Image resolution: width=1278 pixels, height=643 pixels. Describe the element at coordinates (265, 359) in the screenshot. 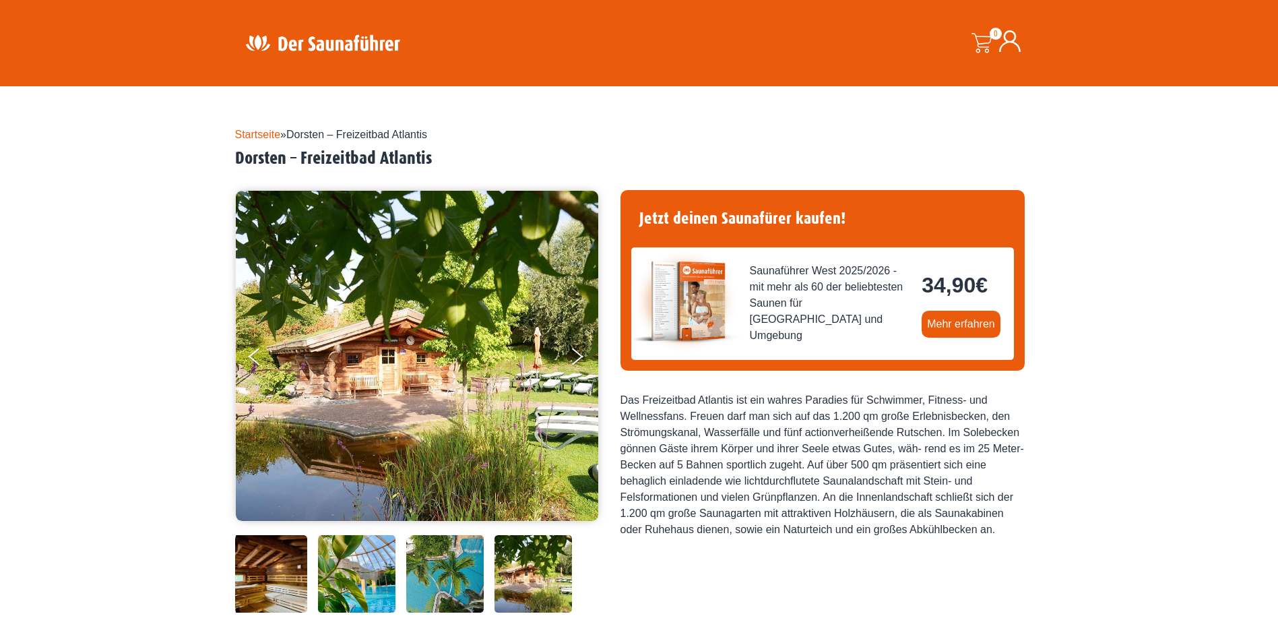

I see `button: Previous` at that location.